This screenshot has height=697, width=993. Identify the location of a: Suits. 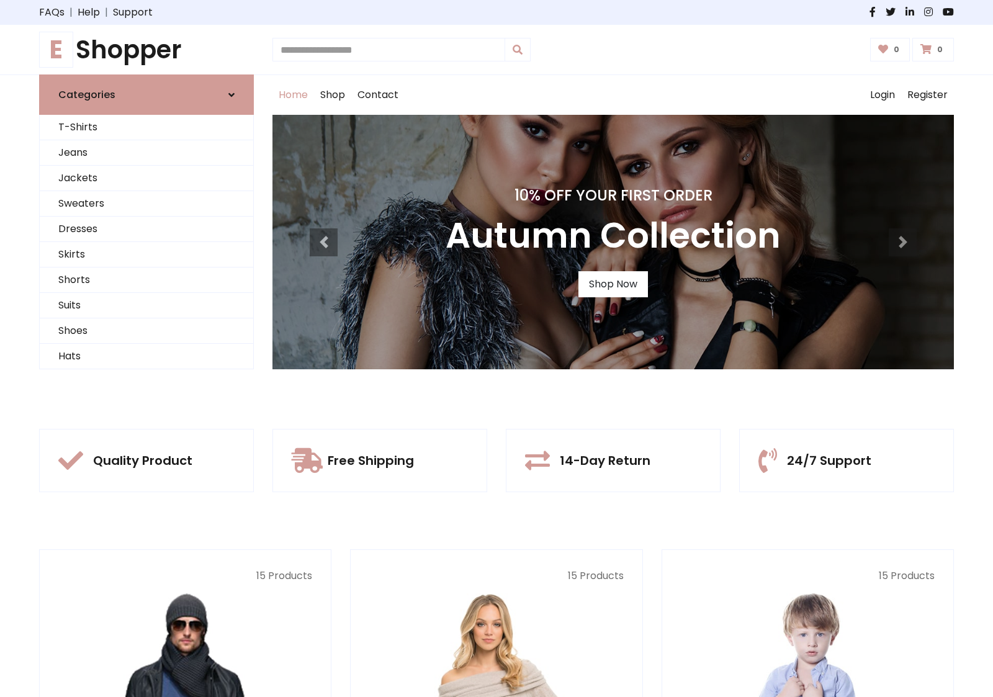
(146, 305).